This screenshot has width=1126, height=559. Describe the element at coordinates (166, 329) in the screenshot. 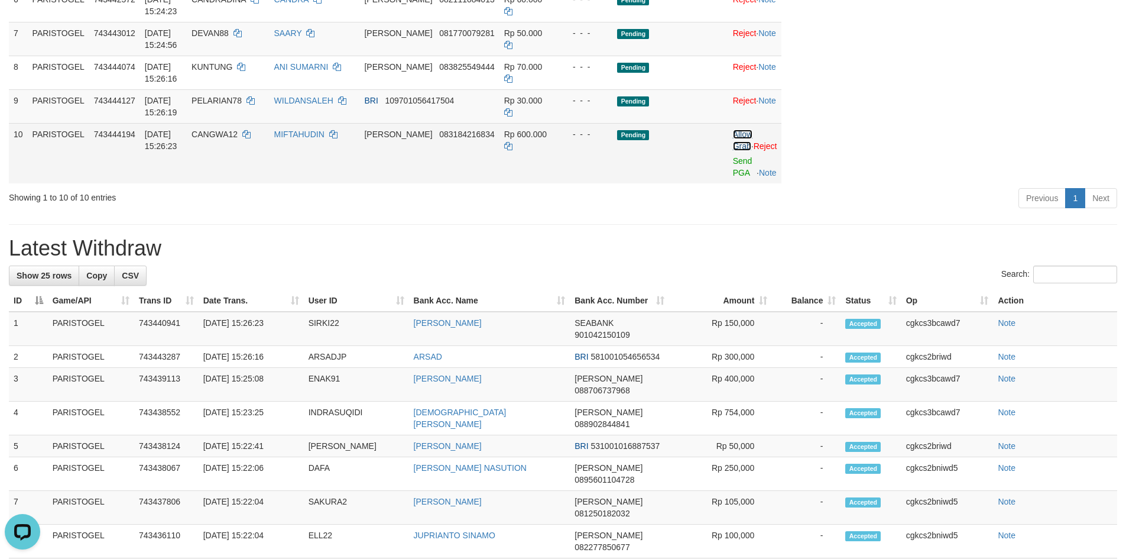

I see `td: 743440941` at that location.